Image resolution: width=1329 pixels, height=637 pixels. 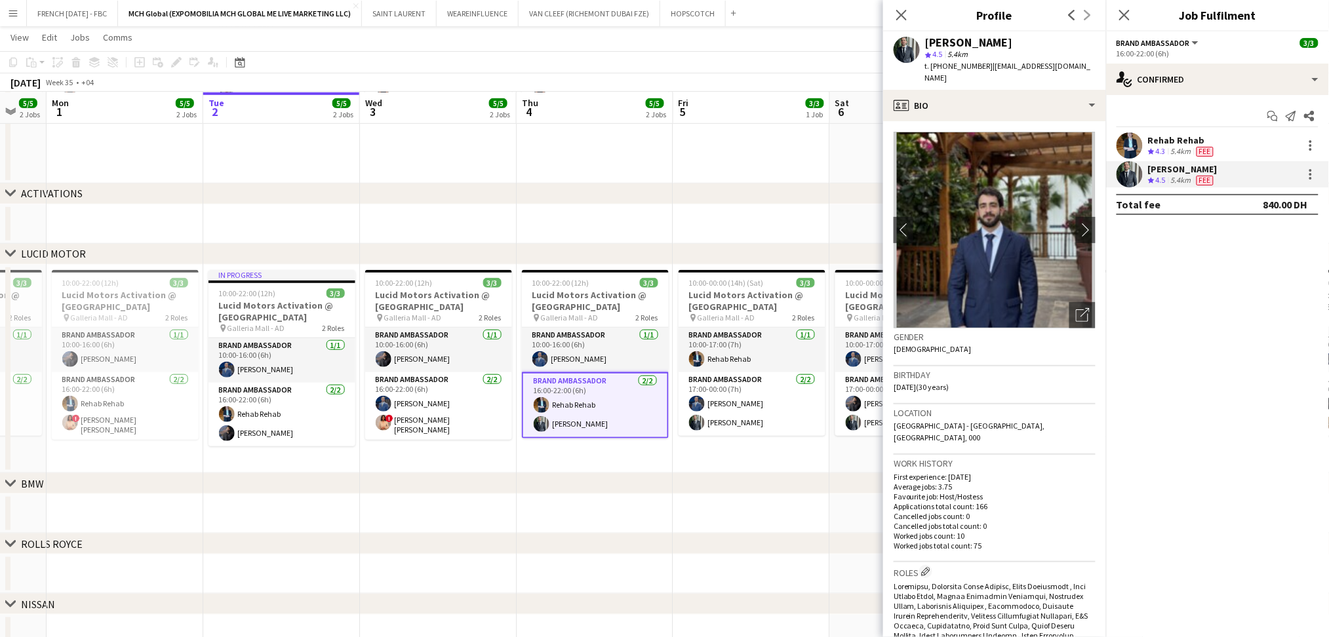 I want to click on button: HOPSCOTCH, so click(x=693, y=13).